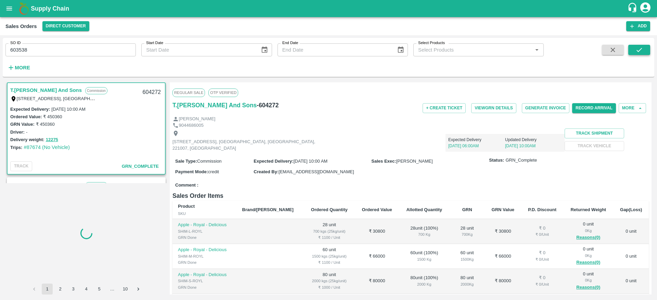 The image size is (657, 300). Describe the element at coordinates (50, 9) in the screenshot. I see `b: Supply Chain` at that location.